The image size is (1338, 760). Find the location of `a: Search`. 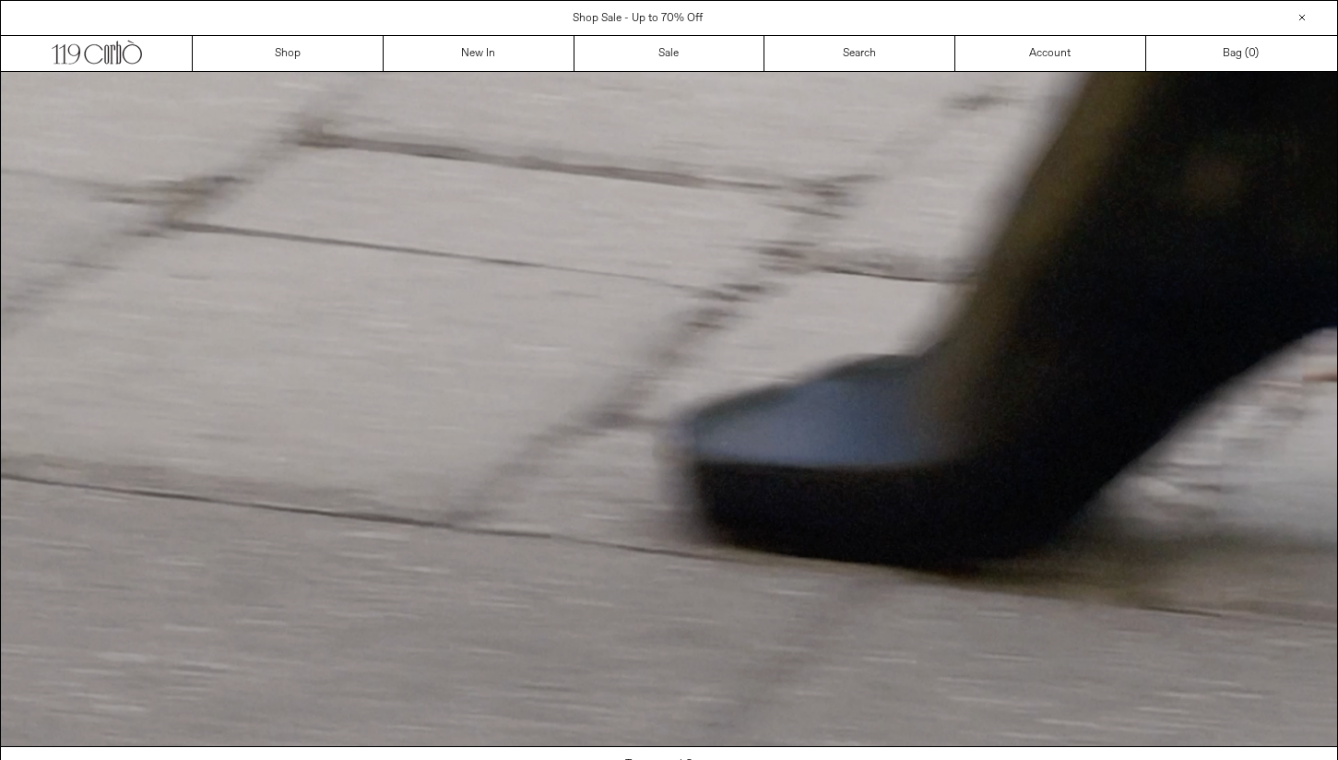

a: Search is located at coordinates (859, 53).